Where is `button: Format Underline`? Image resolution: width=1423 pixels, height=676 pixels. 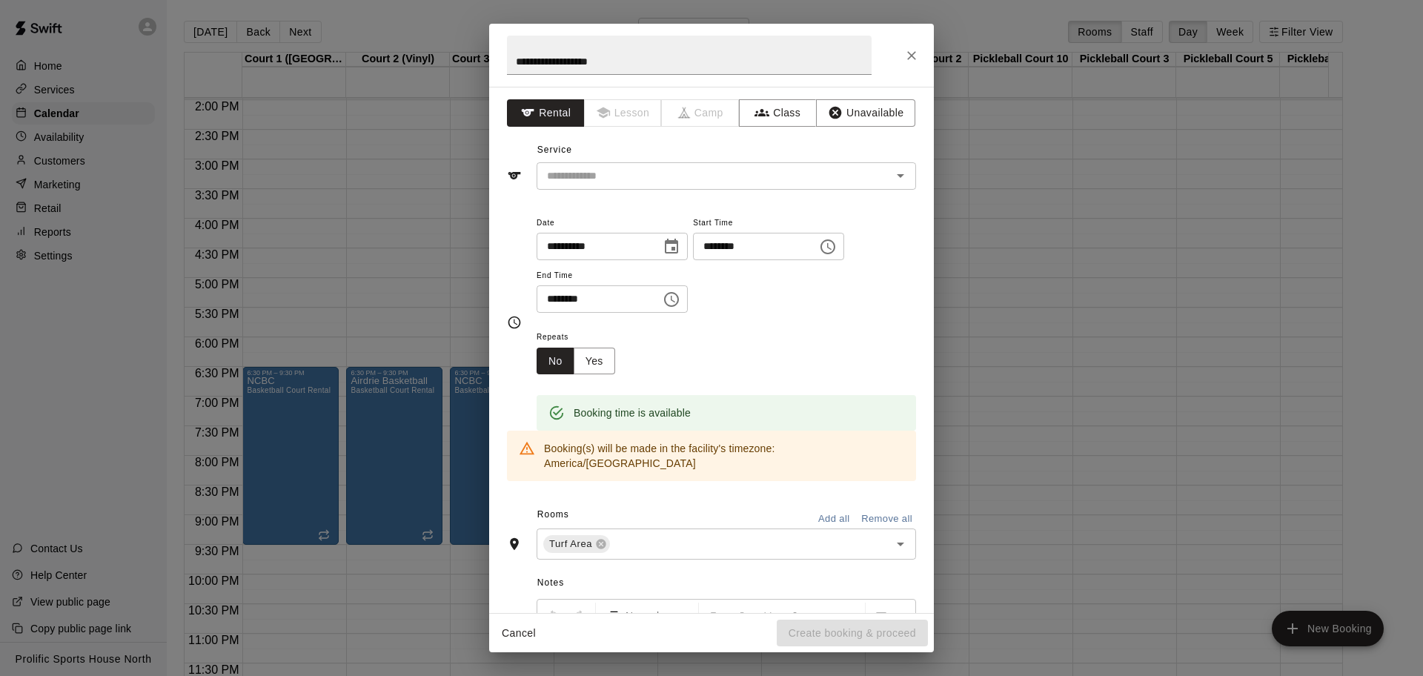 button: Format Underline is located at coordinates (768, 616).